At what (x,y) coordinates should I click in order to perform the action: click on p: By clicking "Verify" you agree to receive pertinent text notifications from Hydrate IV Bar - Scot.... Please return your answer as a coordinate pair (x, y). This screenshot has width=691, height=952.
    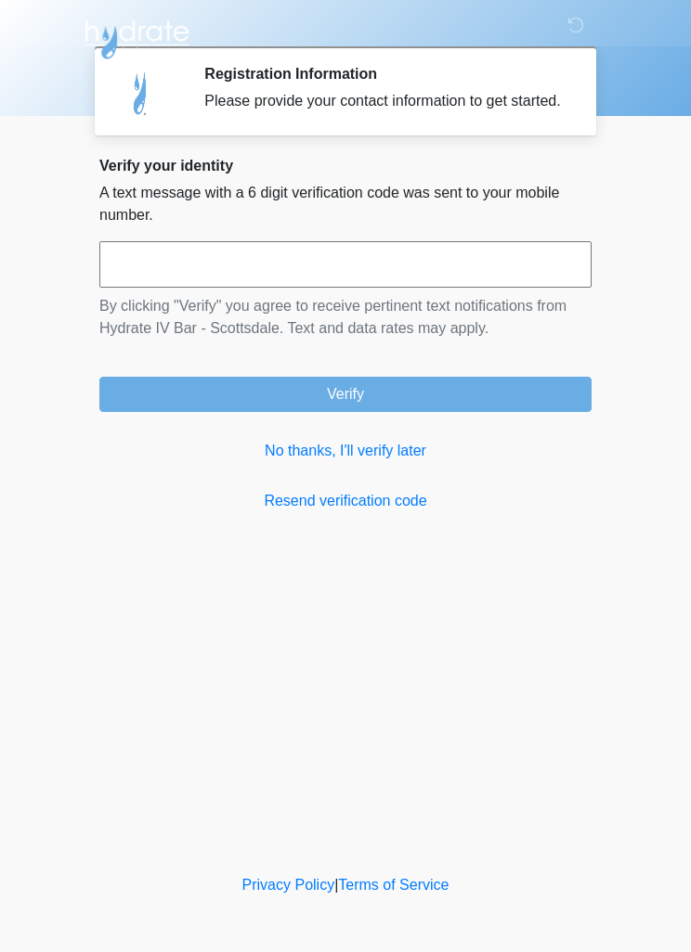
    Looking at the image, I should click on (345, 317).